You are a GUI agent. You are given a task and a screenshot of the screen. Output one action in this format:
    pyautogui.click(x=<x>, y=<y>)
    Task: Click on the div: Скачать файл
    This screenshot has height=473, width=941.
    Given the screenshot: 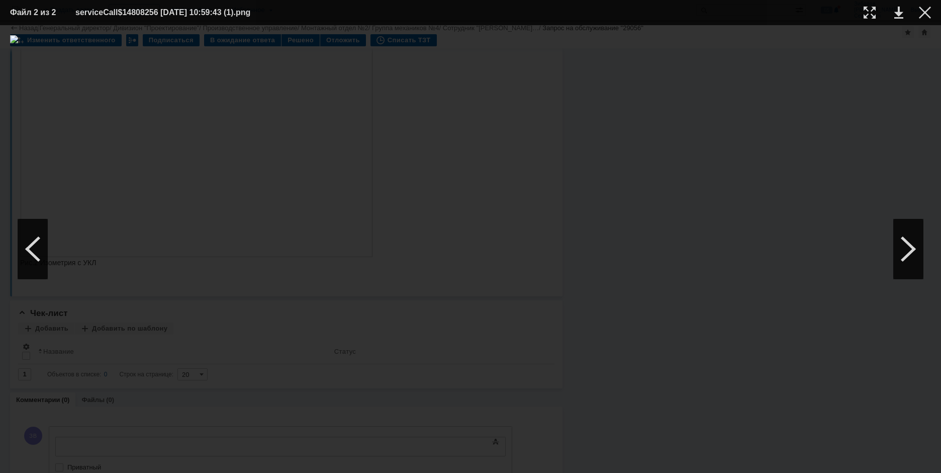 What is the action you would take?
    pyautogui.click(x=899, y=13)
    